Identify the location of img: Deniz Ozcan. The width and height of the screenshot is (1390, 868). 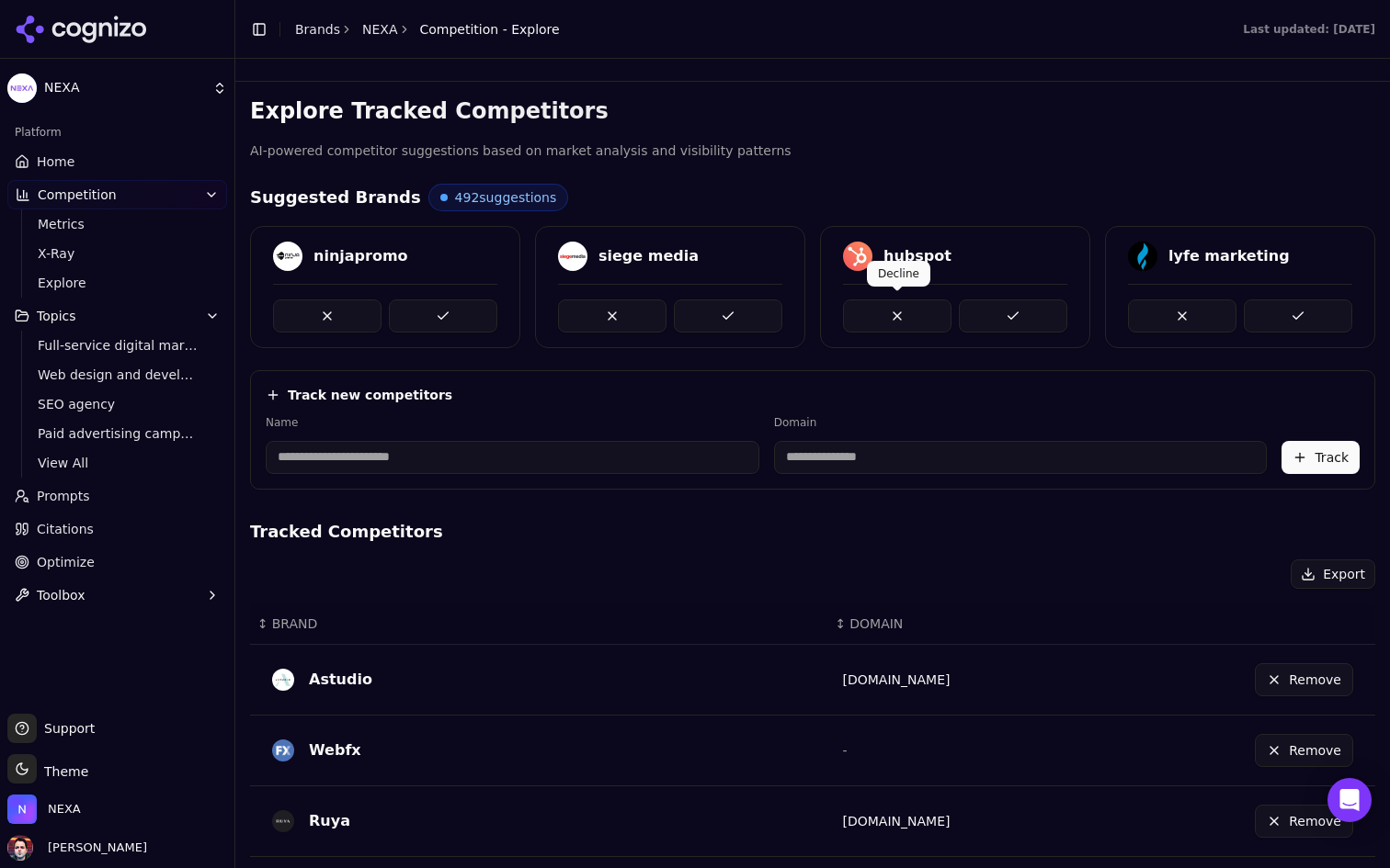
(20, 848).